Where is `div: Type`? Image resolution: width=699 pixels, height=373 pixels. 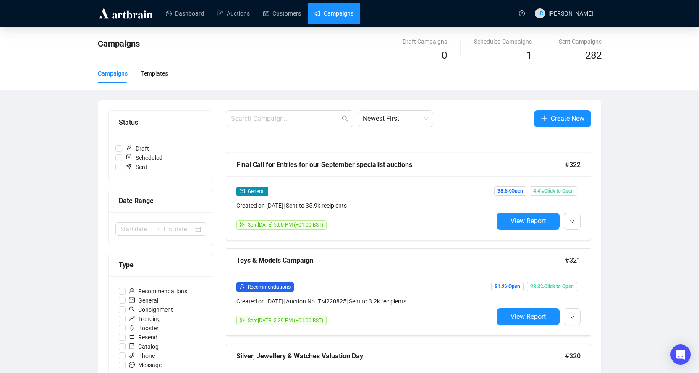
div: Type is located at coordinates (161, 265).